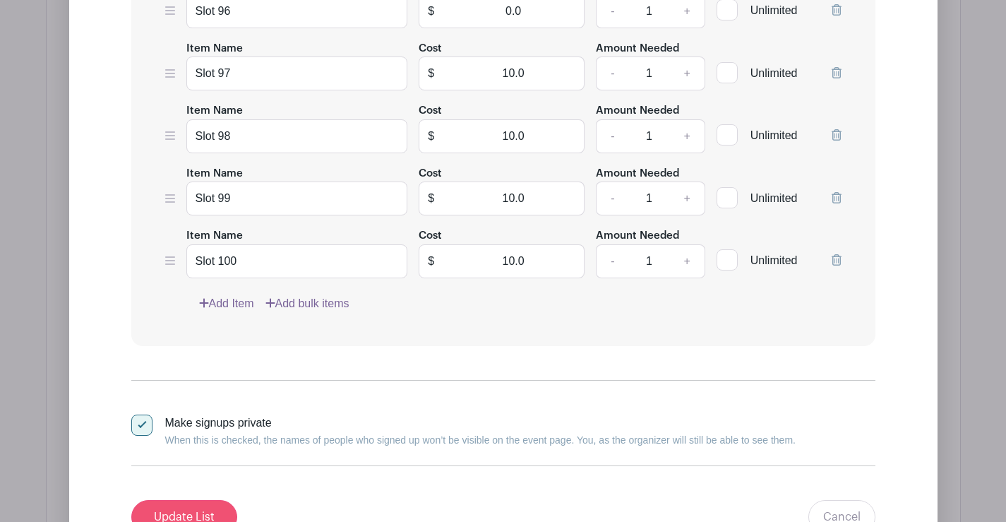  Describe the element at coordinates (480, 431) in the screenshot. I see `div: Make signups private` at that location.